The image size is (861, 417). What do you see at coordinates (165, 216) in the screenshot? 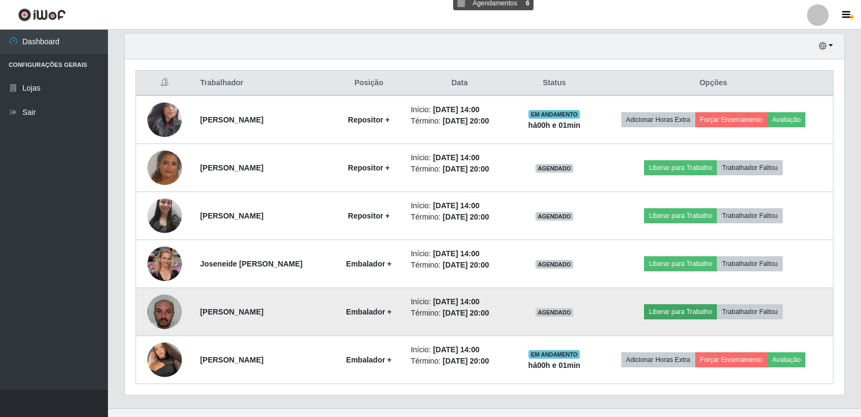
I see `img: 1756903203244.jpeg` at bounding box center [165, 216].